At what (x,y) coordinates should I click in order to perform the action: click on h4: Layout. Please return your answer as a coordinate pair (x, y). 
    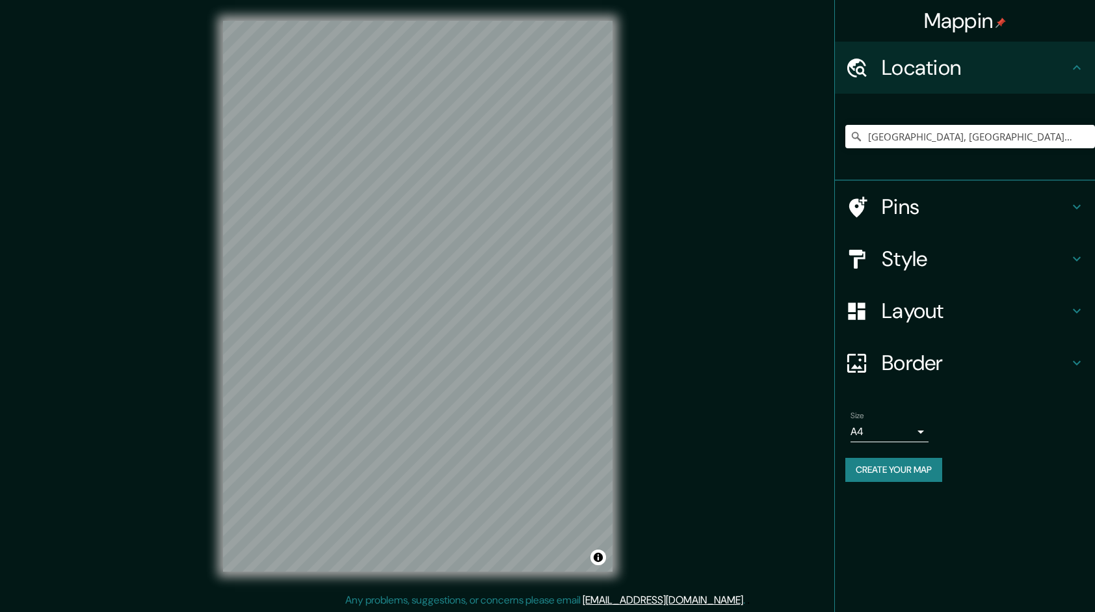
    Looking at the image, I should click on (976, 311).